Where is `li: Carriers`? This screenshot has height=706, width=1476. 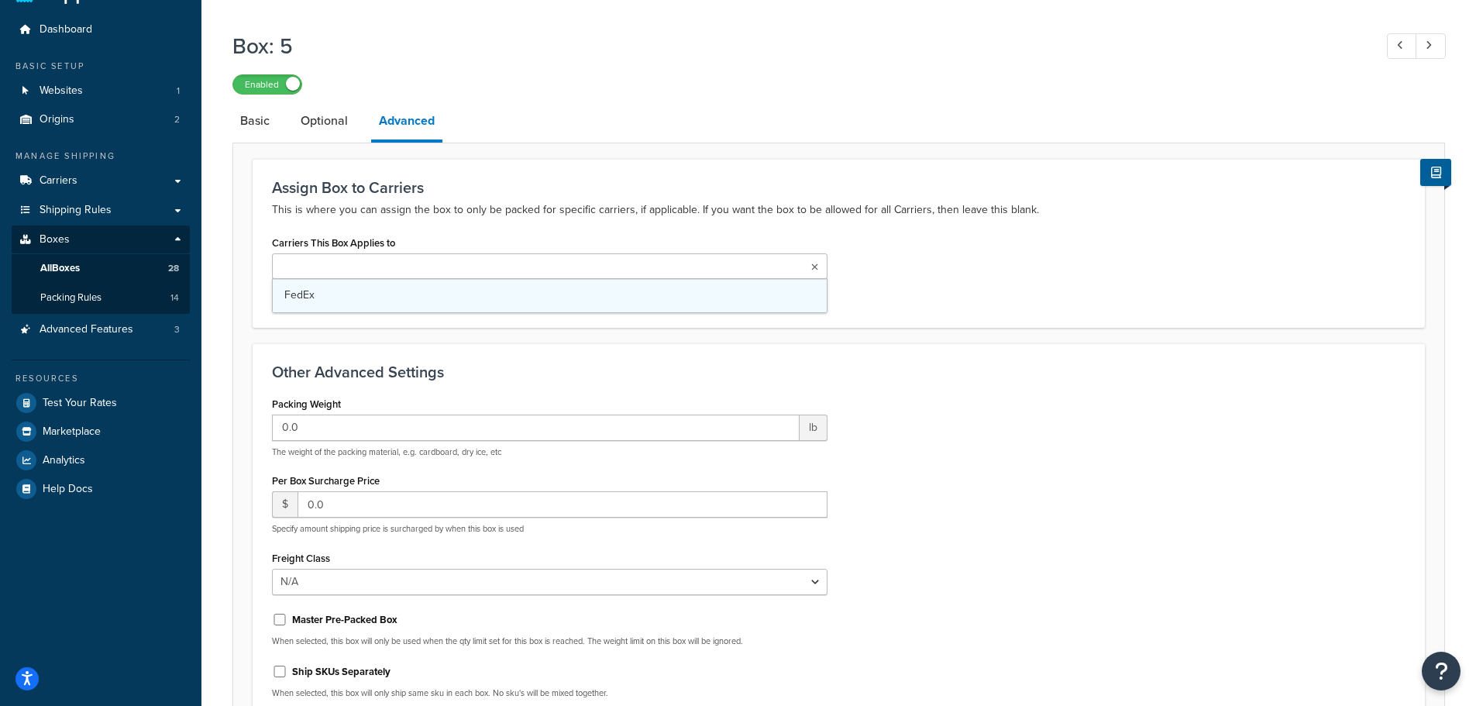 li: Carriers is located at coordinates (101, 181).